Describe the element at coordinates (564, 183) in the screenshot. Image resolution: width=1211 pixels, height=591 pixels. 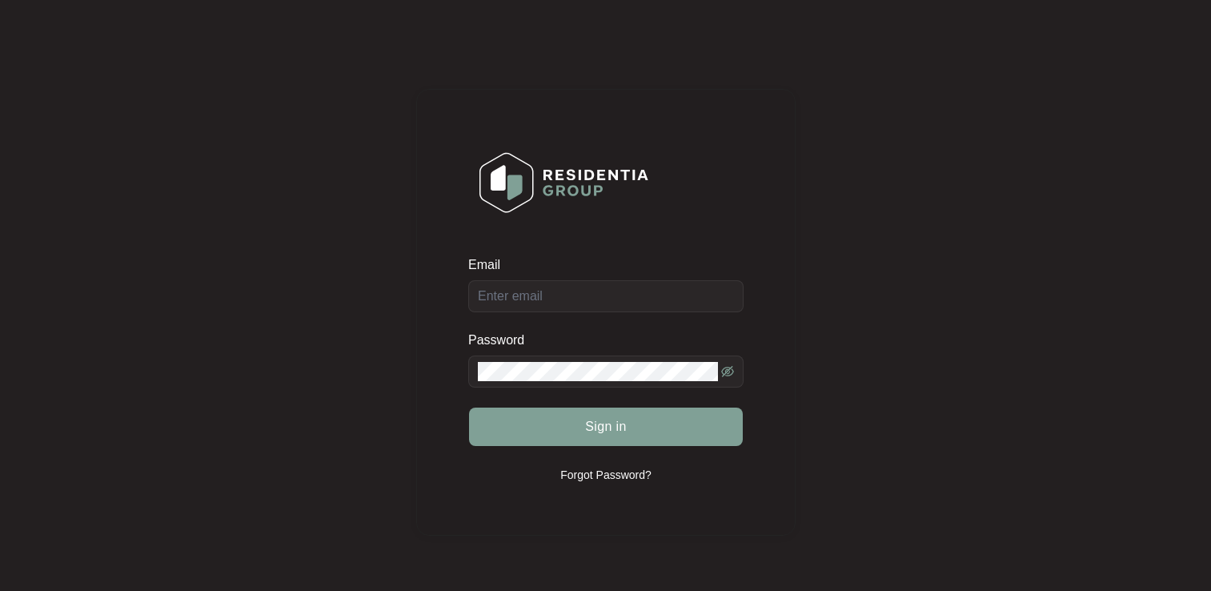
I see `img: Login Logo` at that location.